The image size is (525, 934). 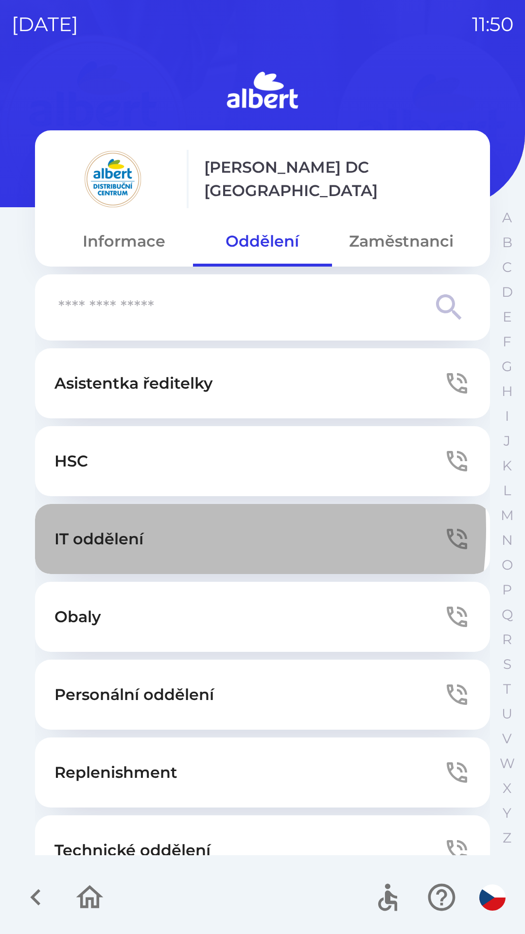 I want to click on button: Personální oddělení, so click(x=263, y=695).